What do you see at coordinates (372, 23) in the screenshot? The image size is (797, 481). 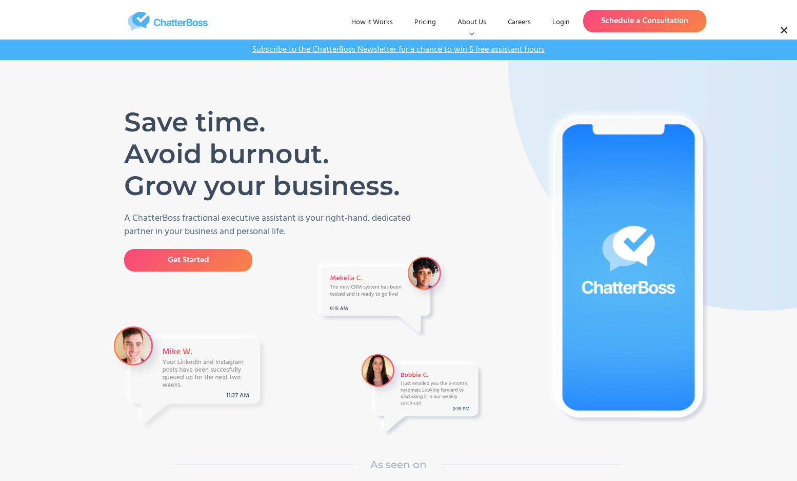 I see `a: How it Works` at bounding box center [372, 23].